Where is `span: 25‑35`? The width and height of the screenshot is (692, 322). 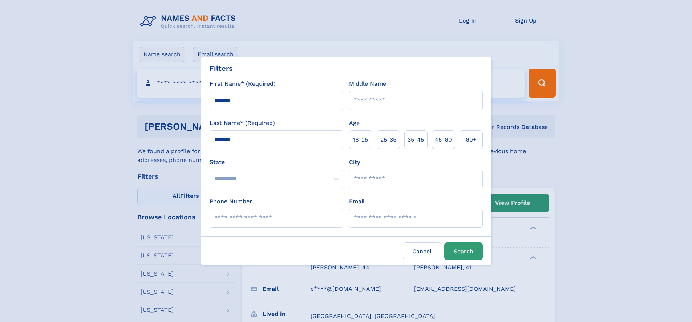 span: 25‑35 is located at coordinates (388, 140).